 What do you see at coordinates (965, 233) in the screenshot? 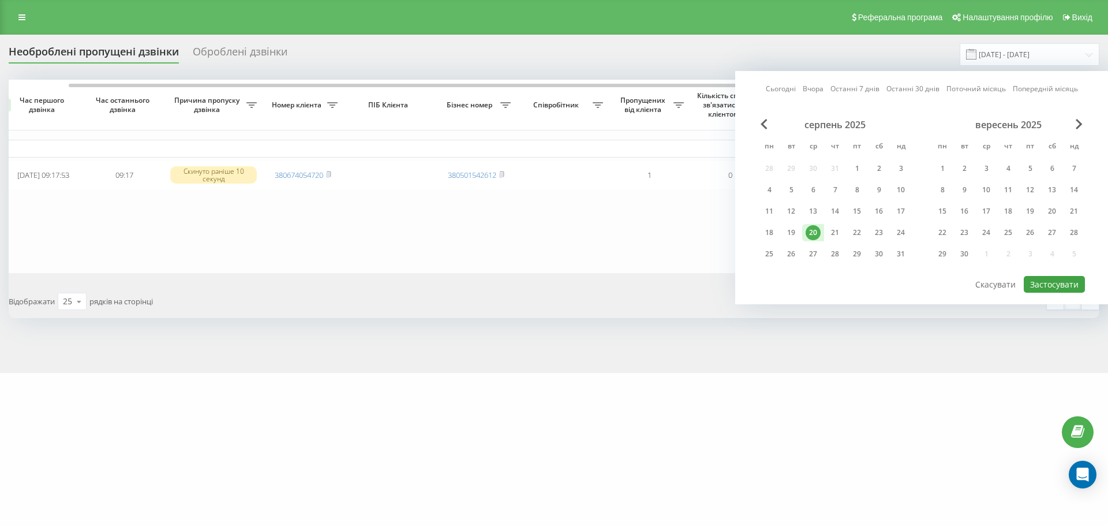
I see `div: 23` at bounding box center [965, 233].